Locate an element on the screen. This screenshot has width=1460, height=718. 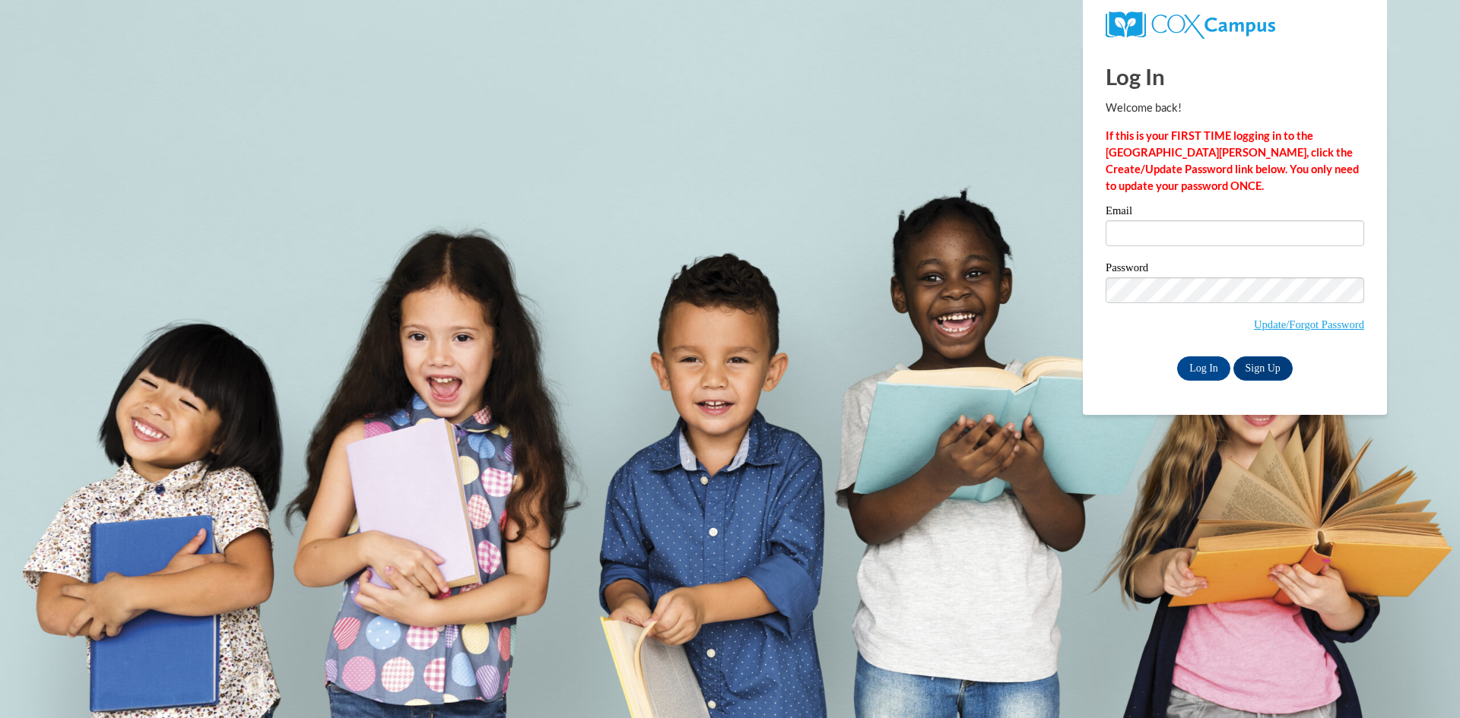
img: COX Campus is located at coordinates (1190, 25).